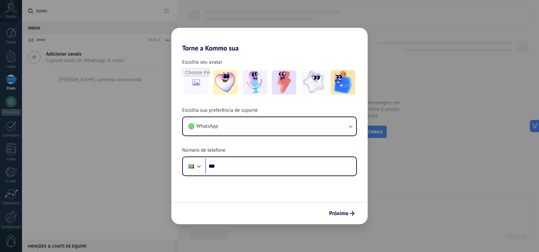  Describe the element at coordinates (207, 126) in the screenshot. I see `span: WhatsApp` at that location.